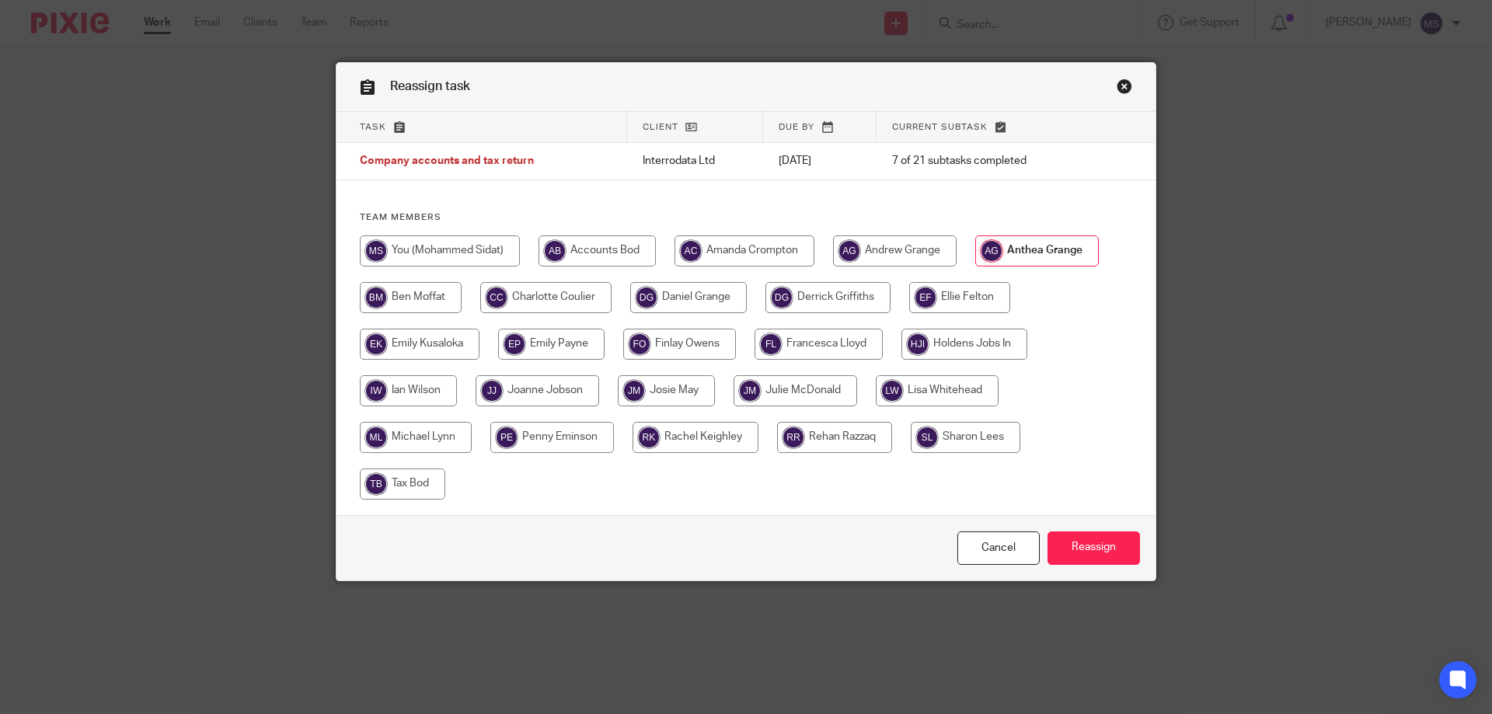  Describe the element at coordinates (430, 86) in the screenshot. I see `span: Reassign task` at that location.